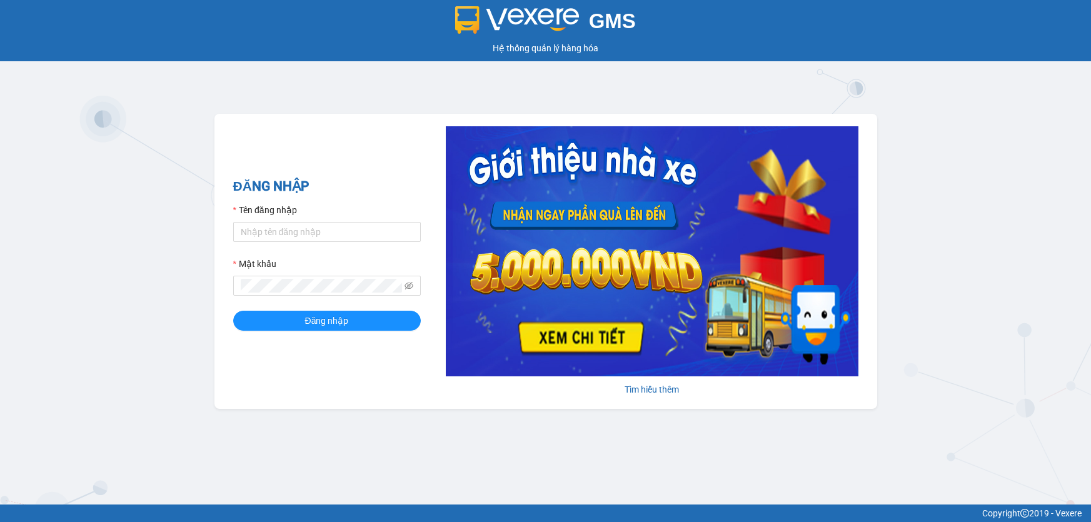  Describe the element at coordinates (545, 513) in the screenshot. I see `div: Copyright 2019 - Vexere` at that location.